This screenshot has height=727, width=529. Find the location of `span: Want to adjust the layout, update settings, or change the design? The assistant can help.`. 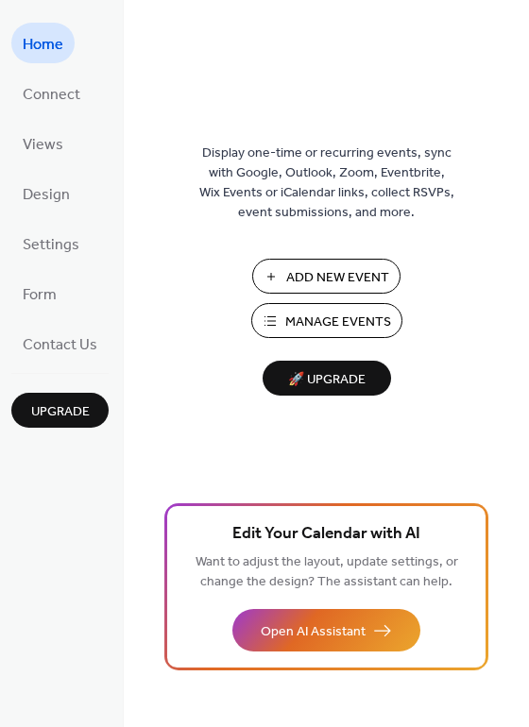

span: Want to adjust the layout, update settings, or change the design? The assistant can help. is located at coordinates (327, 572).